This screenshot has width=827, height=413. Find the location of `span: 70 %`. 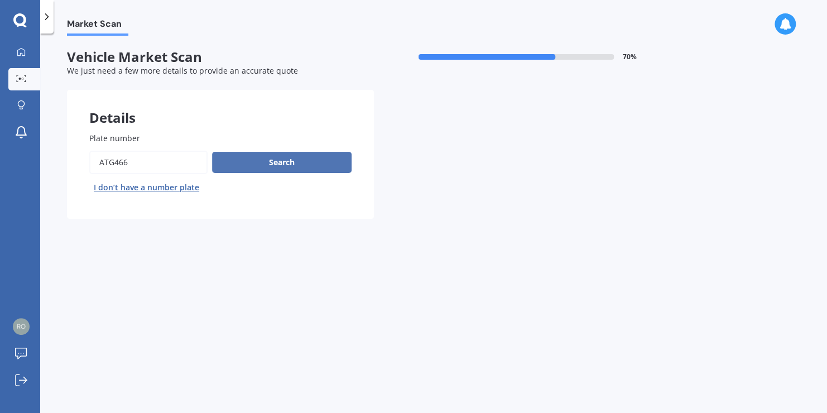

span: 70 % is located at coordinates (629, 57).